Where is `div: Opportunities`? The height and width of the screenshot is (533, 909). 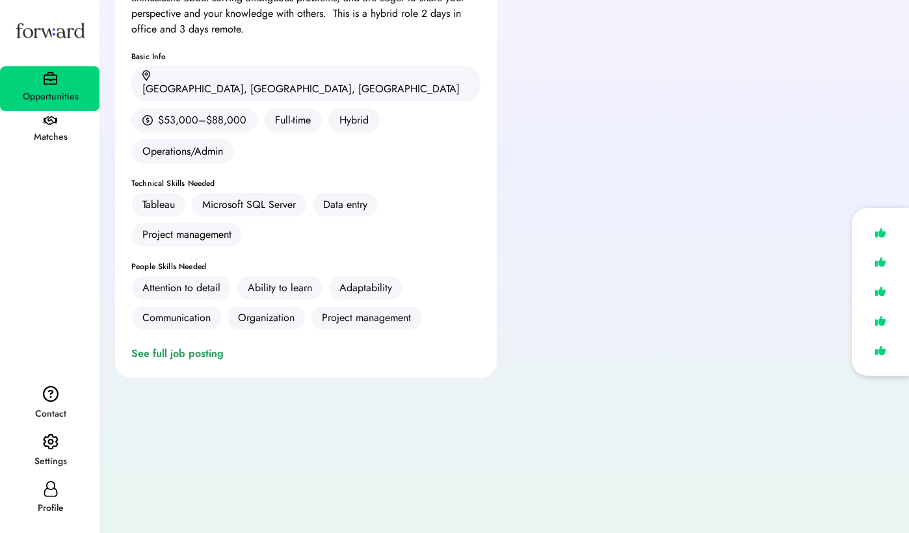
div: Opportunities is located at coordinates (50, 97).